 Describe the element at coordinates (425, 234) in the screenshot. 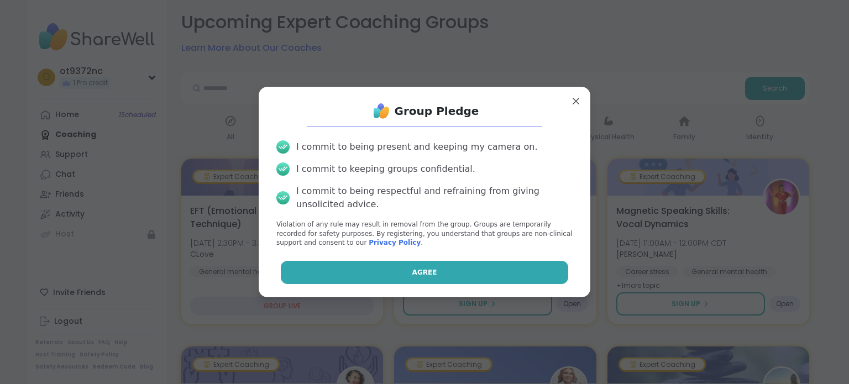

I see `p: Violation of any rule may result in removal from the group. Groups are temporarily recorded for s...` at that location.